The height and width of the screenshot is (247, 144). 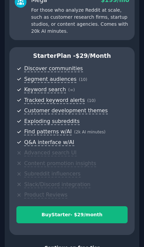 What do you see at coordinates (45, 90) in the screenshot?
I see `span: Keyword search` at bounding box center [45, 90].